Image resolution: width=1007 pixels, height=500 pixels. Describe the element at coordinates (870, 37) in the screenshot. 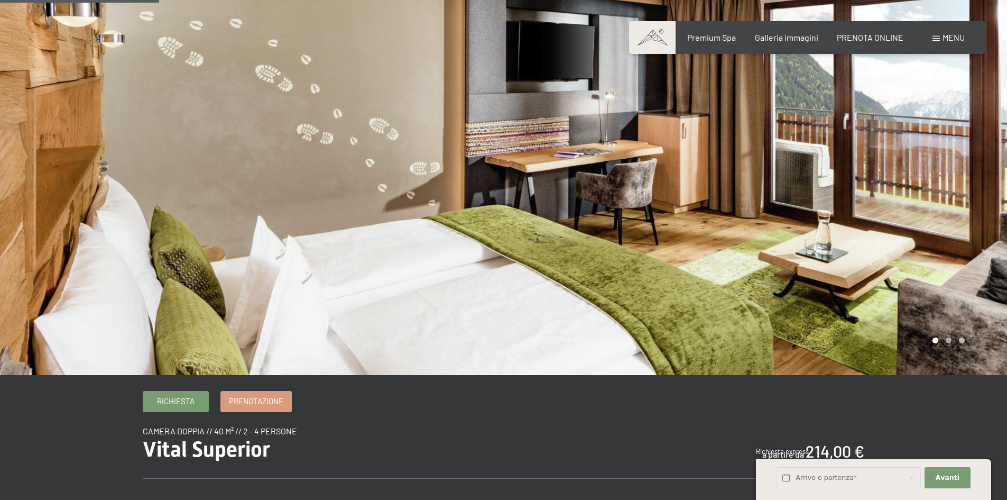

I see `a: PRENOTA ONLINE` at that location.